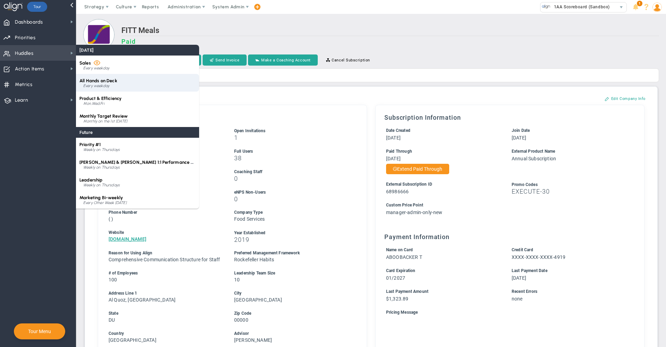 The width and height of the screenshot is (666, 347). Describe the element at coordinates (371, 75) in the screenshot. I see `input: Search by Person...` at that location.